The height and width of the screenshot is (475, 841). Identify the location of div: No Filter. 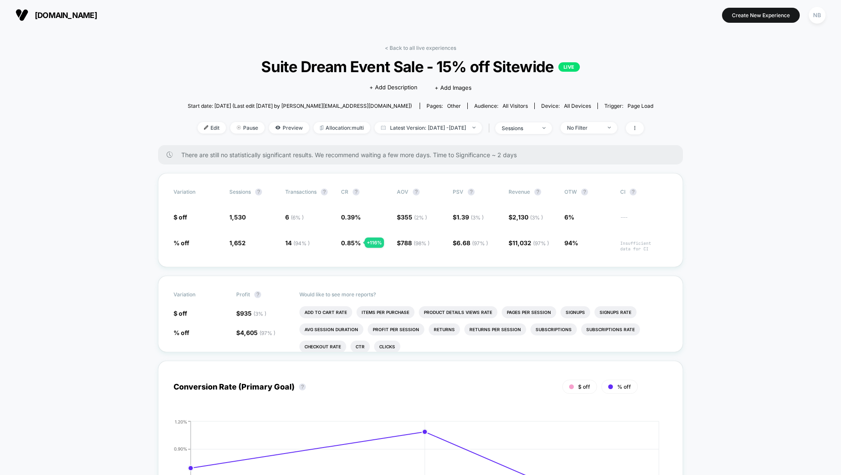
(584, 128).